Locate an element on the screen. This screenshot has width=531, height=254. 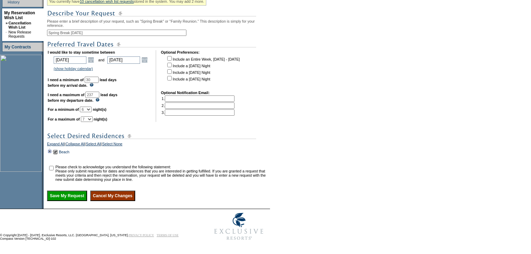
a: (show holiday calendar) is located at coordinates (73, 69).